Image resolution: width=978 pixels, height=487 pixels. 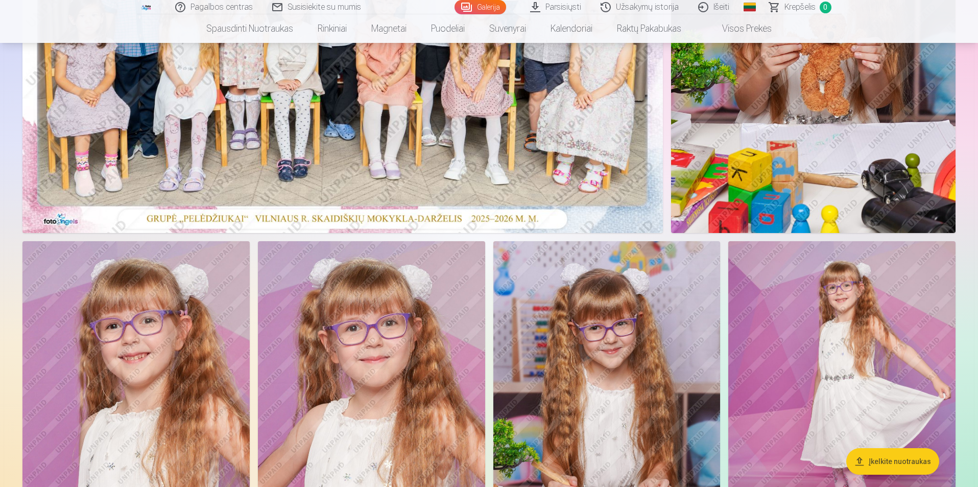 What do you see at coordinates (147, 7) in the screenshot?
I see `img: /fa2` at bounding box center [147, 7].